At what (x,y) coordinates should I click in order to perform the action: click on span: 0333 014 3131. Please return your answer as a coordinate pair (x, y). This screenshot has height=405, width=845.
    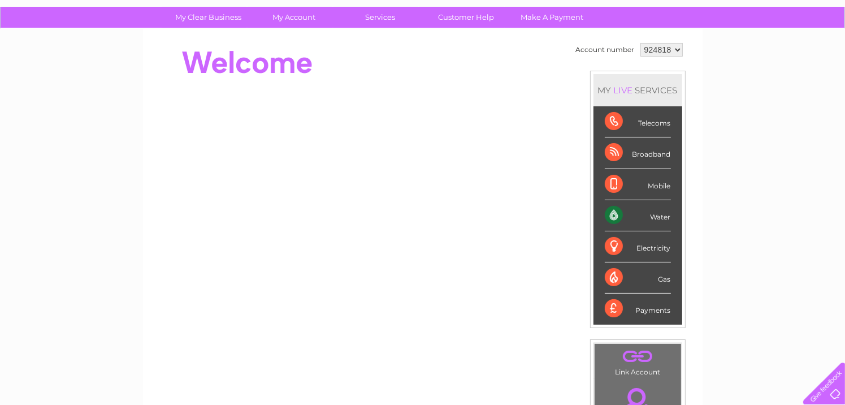
    Looking at the image, I should click on (671, 12).